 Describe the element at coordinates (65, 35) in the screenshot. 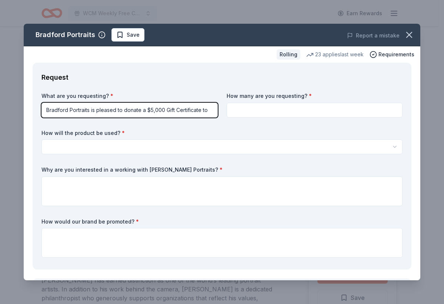

I see `div: Bradford Portraits` at that location.